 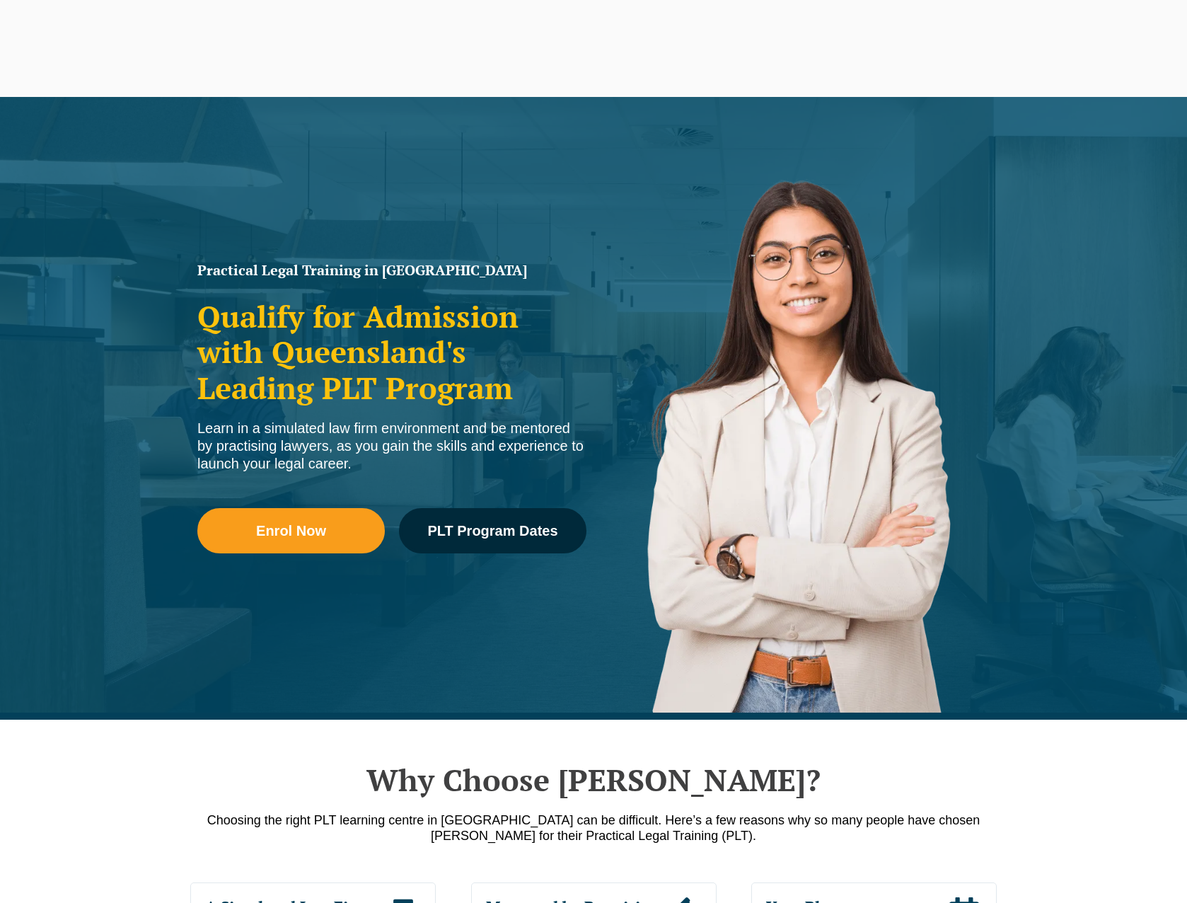 What do you see at coordinates (291, 531) in the screenshot?
I see `a: Enrol Now` at bounding box center [291, 531].